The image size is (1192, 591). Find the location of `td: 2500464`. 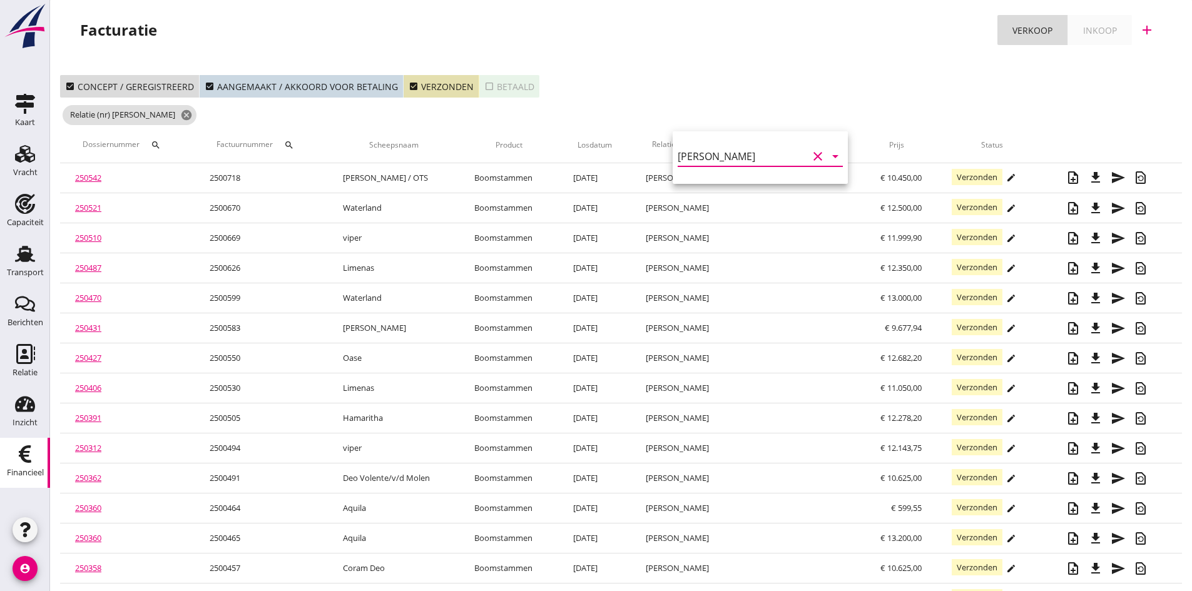

td: 2500464 is located at coordinates (261, 509).